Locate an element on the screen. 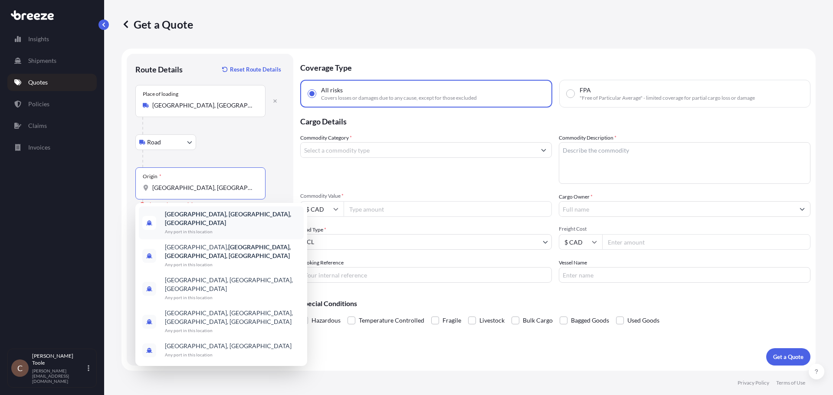 Image resolution: width=833 pixels, height=395 pixels. p: Invoices is located at coordinates (39, 147).